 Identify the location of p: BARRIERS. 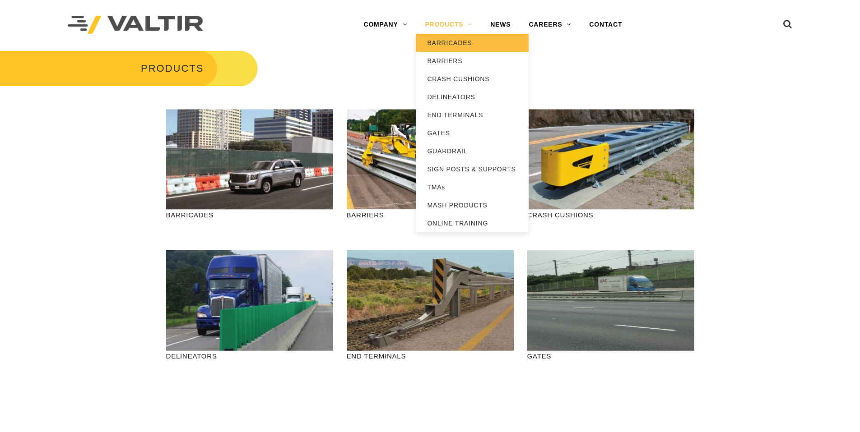
(430, 215).